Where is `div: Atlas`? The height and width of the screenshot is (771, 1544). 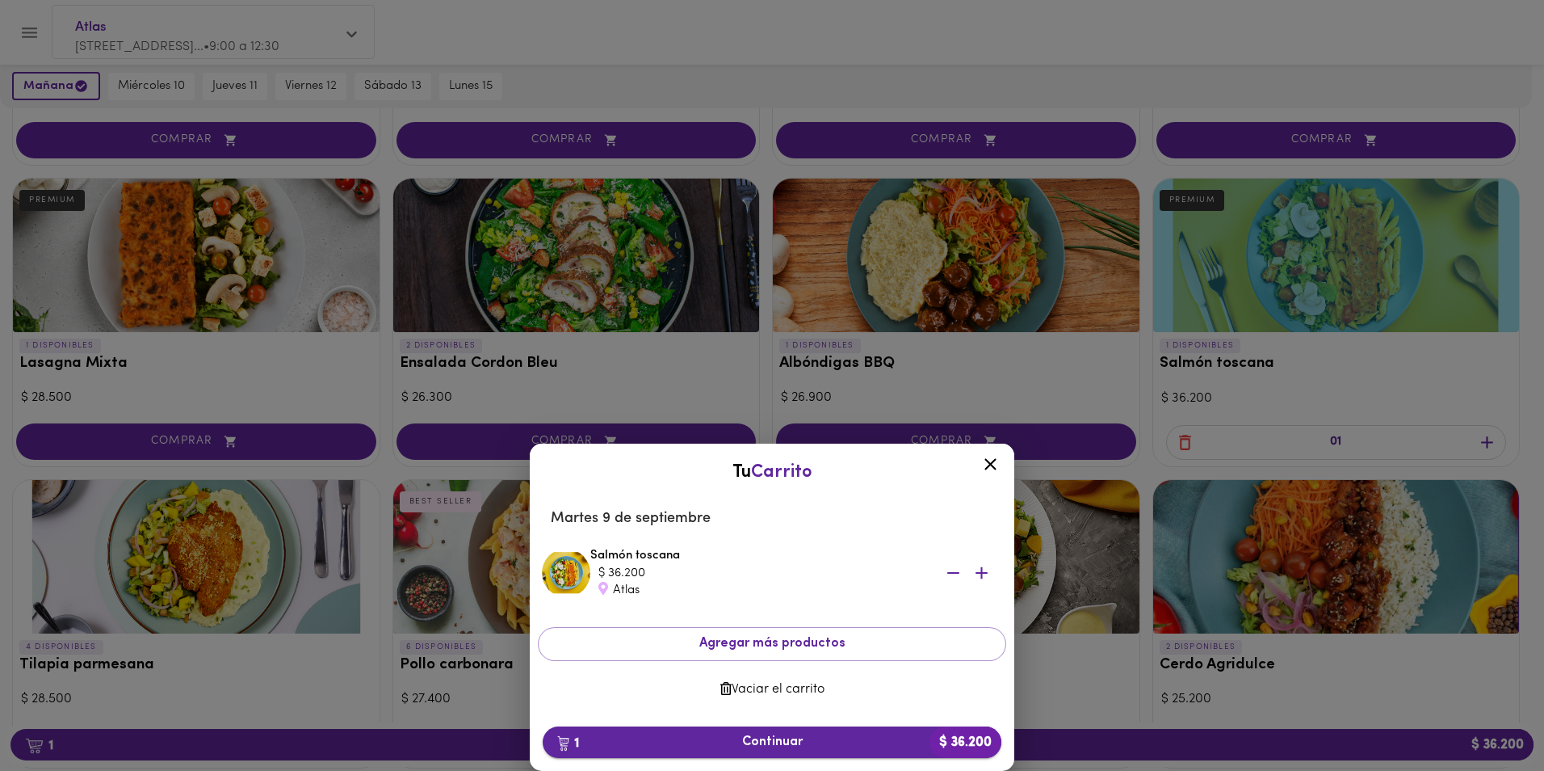 div: Atlas is located at coordinates (760, 590).